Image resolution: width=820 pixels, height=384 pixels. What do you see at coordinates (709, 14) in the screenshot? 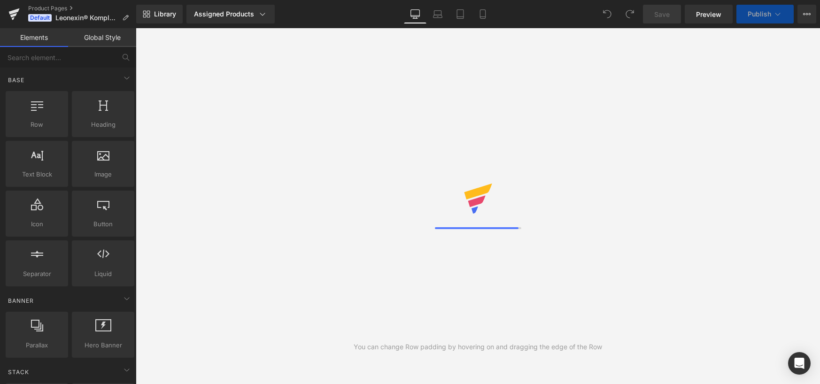
I see `span: Preview` at bounding box center [709, 14].